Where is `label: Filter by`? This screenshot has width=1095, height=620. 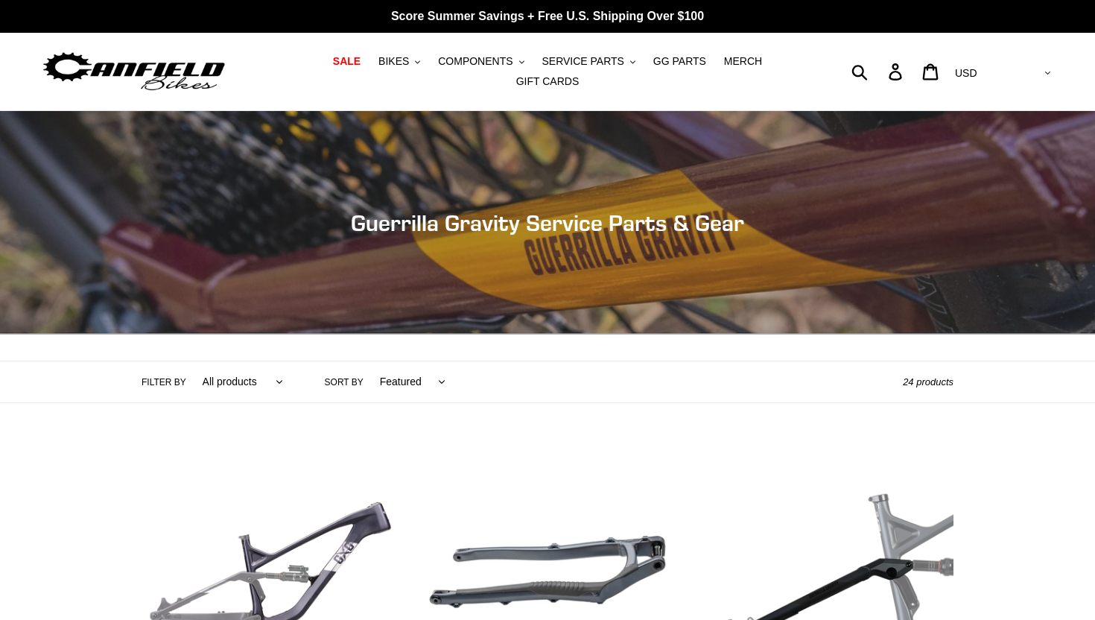 label: Filter by is located at coordinates (164, 382).